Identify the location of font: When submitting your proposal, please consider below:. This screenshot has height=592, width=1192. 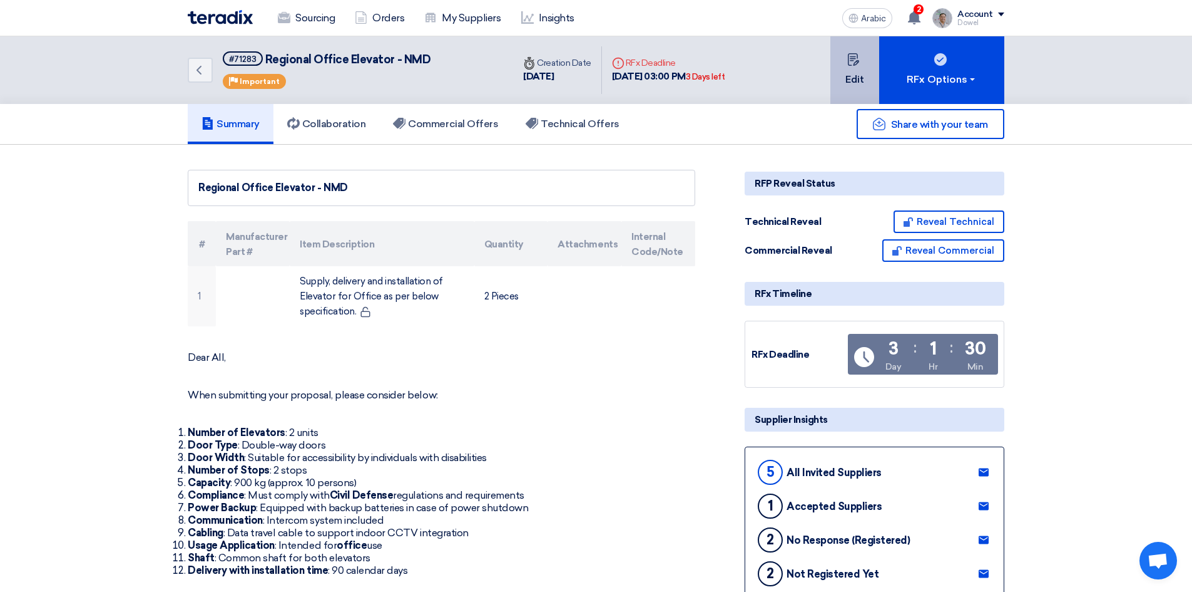
(313, 394).